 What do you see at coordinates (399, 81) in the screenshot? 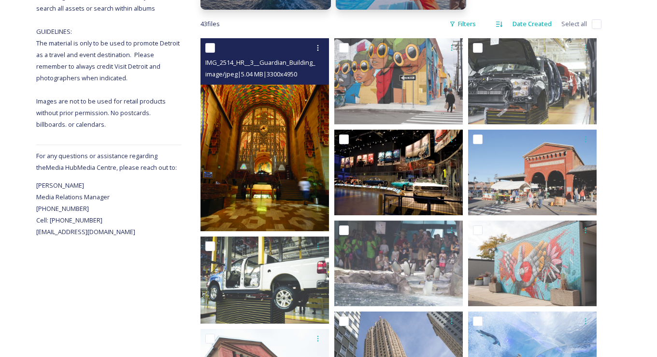
I see `img: Mural_HebruBrantley-PhotoCredit-Eastern_Market_Partnership (2).jpg` at bounding box center [399, 81].